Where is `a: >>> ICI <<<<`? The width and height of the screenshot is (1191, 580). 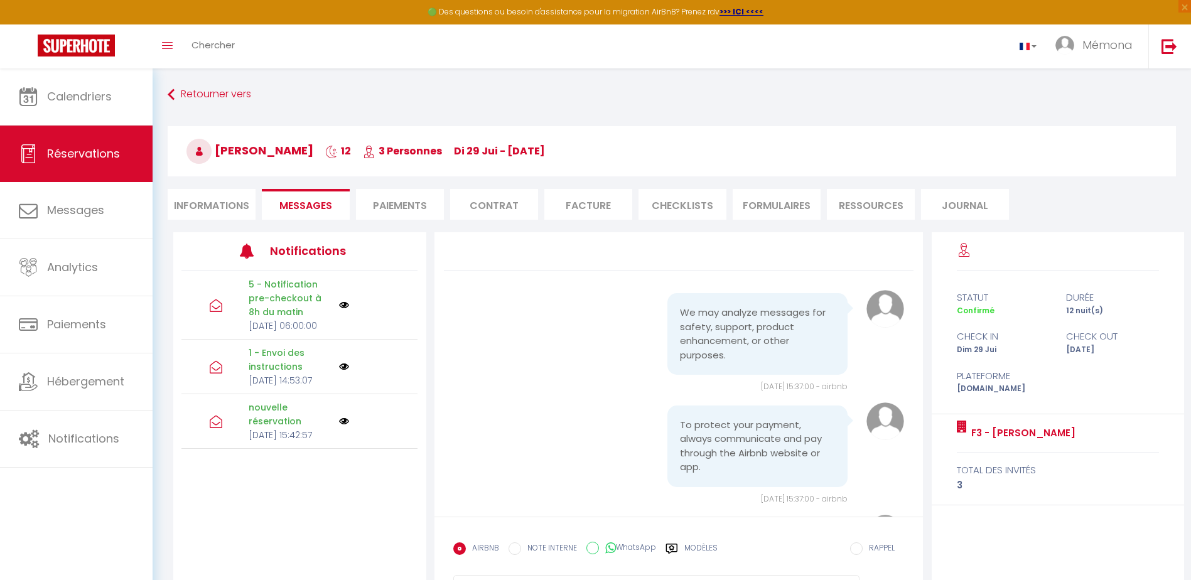 a: >>> ICI <<<< is located at coordinates (741, 11).